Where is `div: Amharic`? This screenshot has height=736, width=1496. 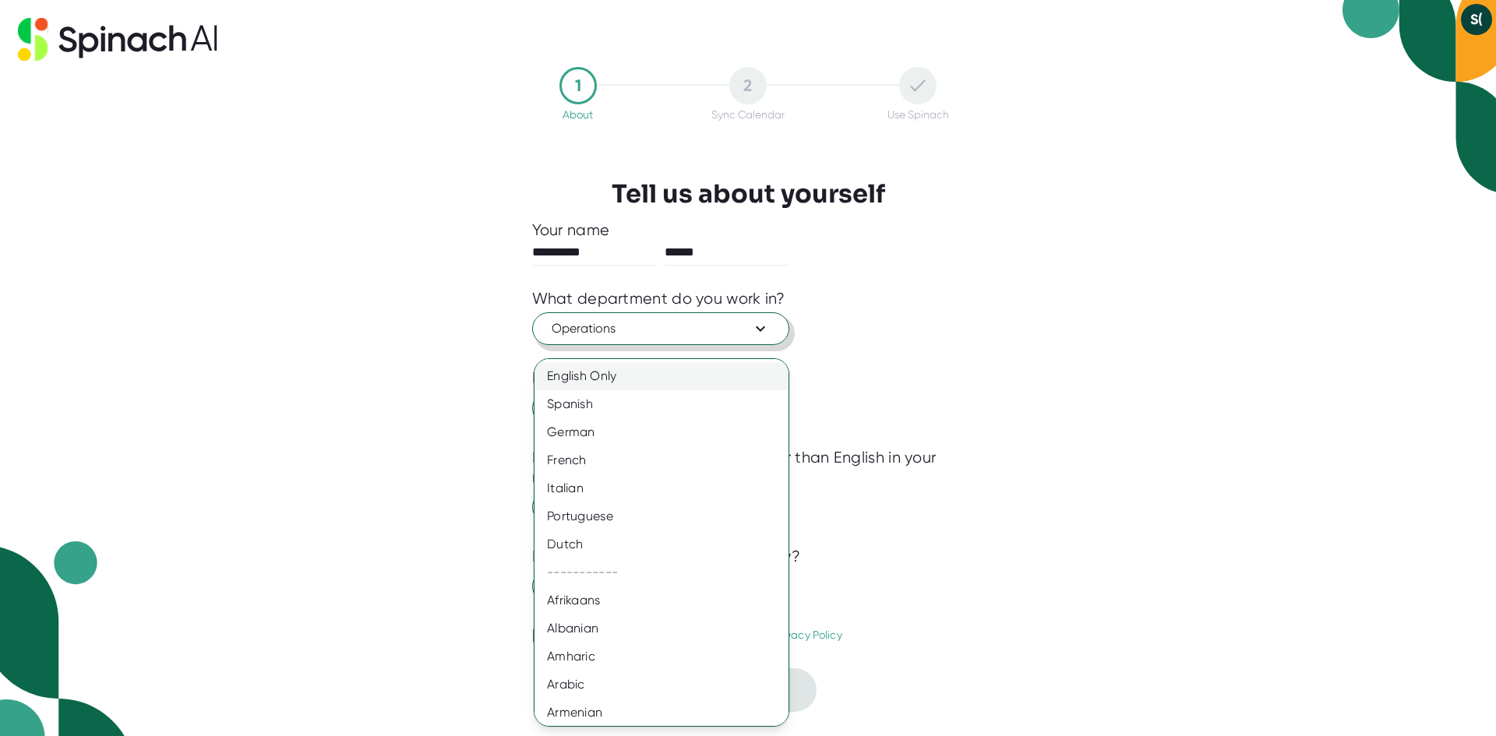
div: Amharic is located at coordinates (667, 657).